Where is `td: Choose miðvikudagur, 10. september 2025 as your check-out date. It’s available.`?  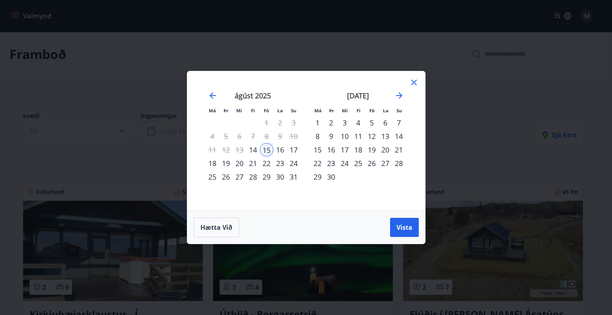 td: Choose miðvikudagur, 10. september 2025 as your check-out date. It’s available. is located at coordinates (345, 136).